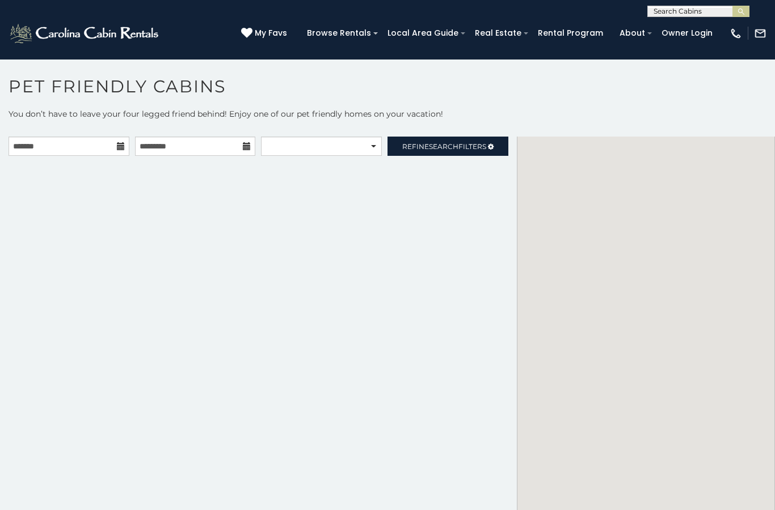 The image size is (775, 510). I want to click on a: Rental Program, so click(570, 33).